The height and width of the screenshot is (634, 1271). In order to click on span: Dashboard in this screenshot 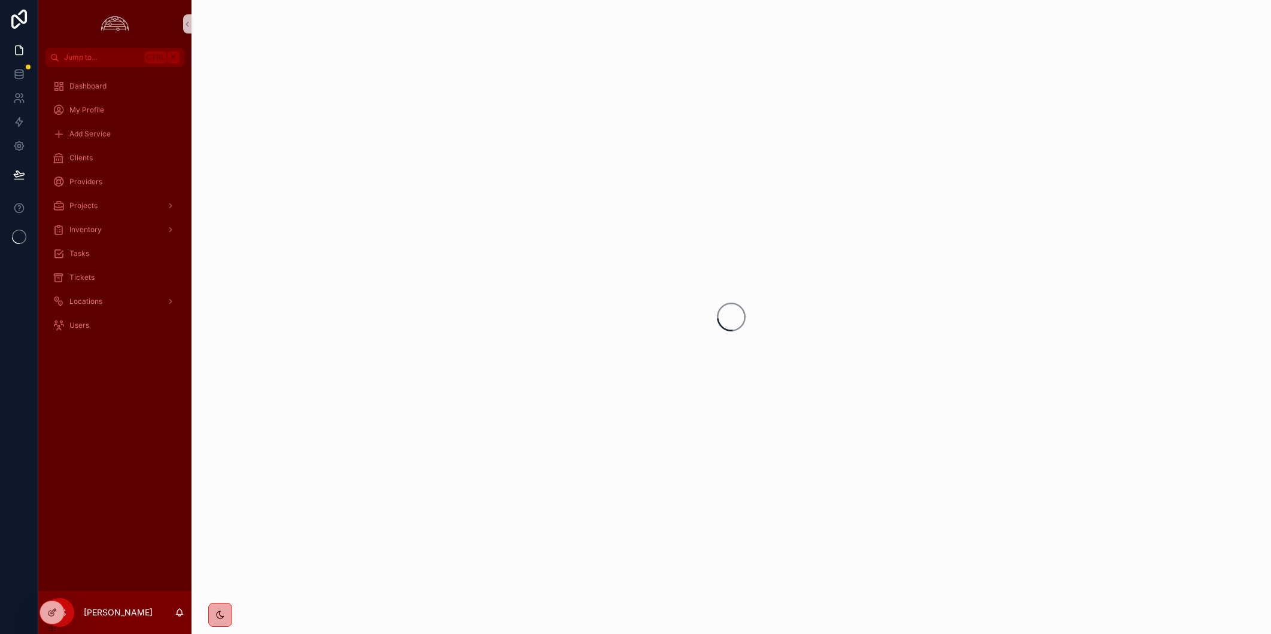, I will do `click(88, 86)`.